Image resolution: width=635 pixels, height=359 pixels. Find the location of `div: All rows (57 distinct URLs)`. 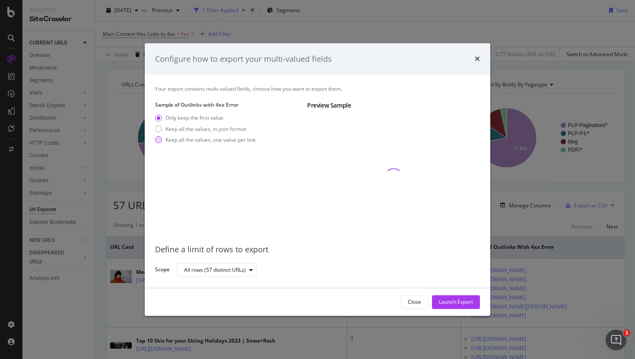

div: All rows (57 distinct URLs) is located at coordinates (215, 270).